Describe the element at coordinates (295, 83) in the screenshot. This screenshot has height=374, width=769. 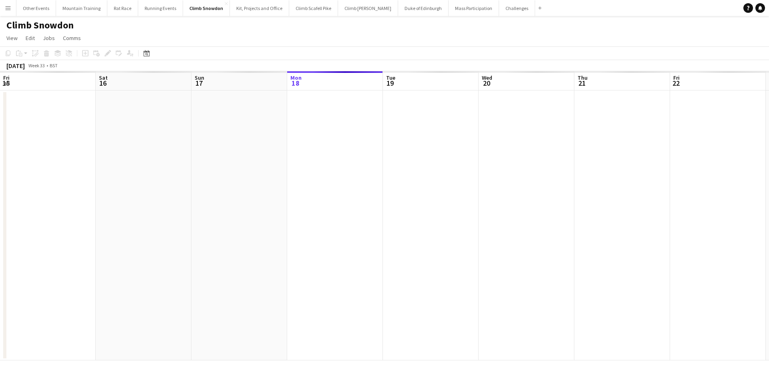
I see `span: 18` at that location.